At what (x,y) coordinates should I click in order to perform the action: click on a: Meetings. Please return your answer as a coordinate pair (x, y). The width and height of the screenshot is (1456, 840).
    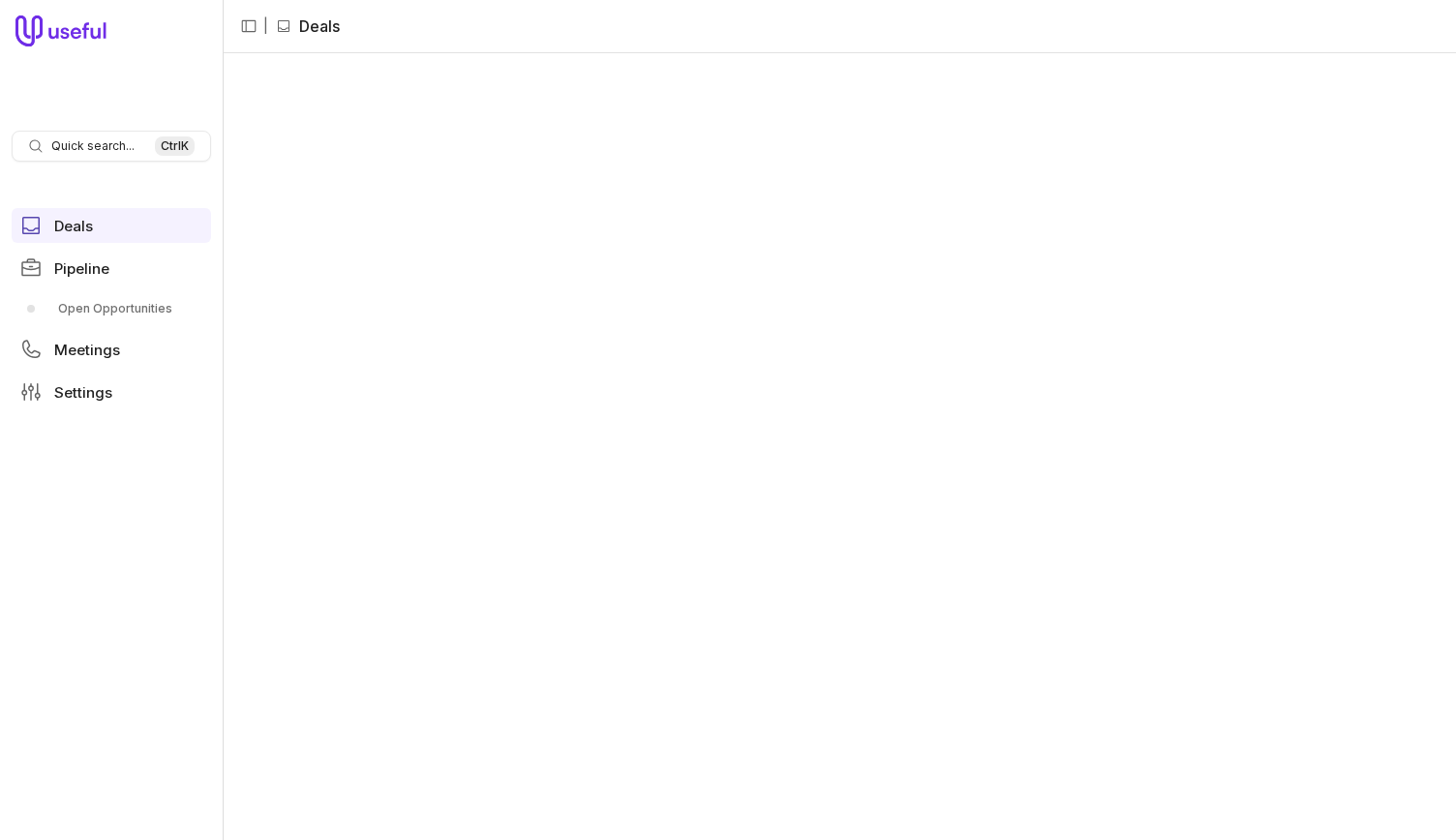
    Looking at the image, I should click on (111, 350).